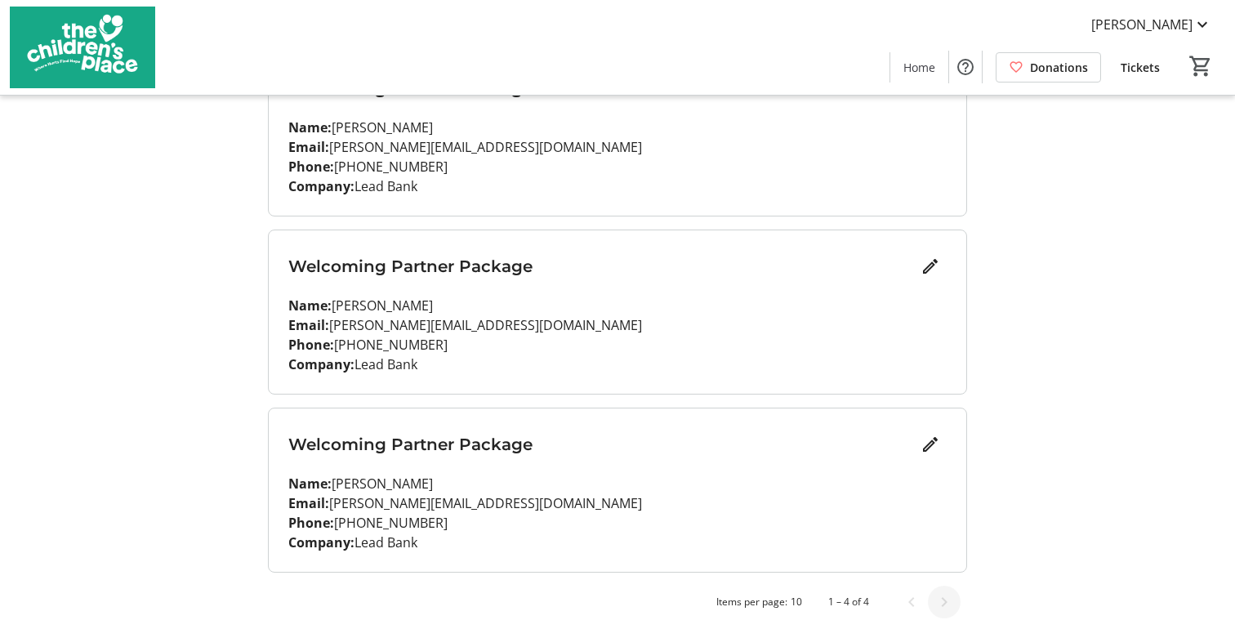 The image size is (1235, 638). Describe the element at coordinates (796, 602) in the screenshot. I see `div: 10` at that location.